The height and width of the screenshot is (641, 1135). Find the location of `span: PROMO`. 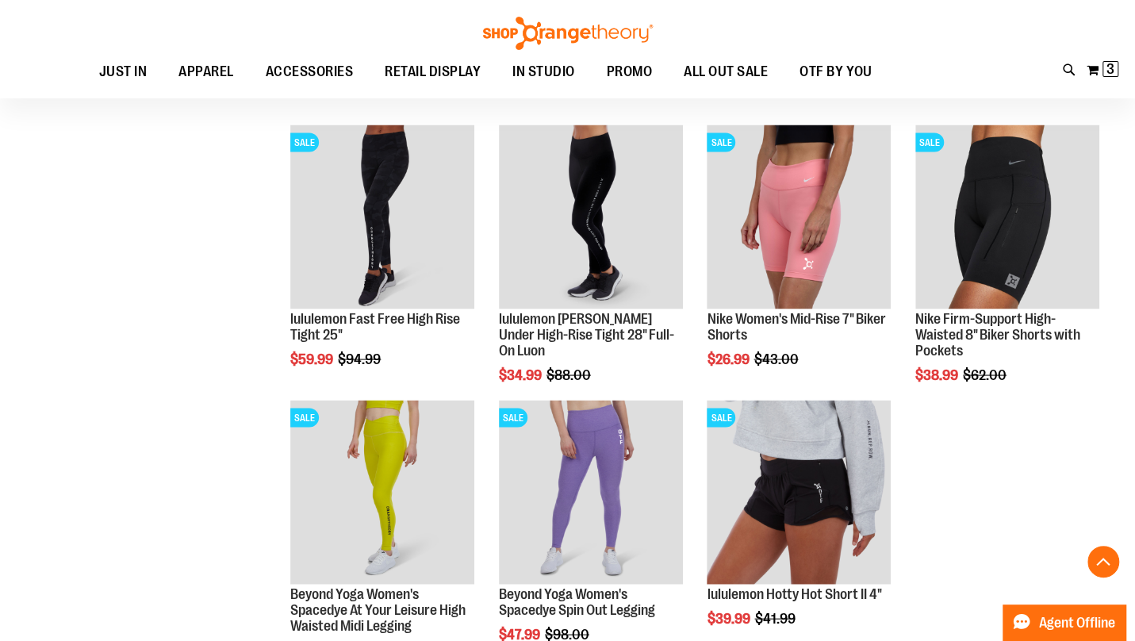

span: PROMO is located at coordinates (630, 71).